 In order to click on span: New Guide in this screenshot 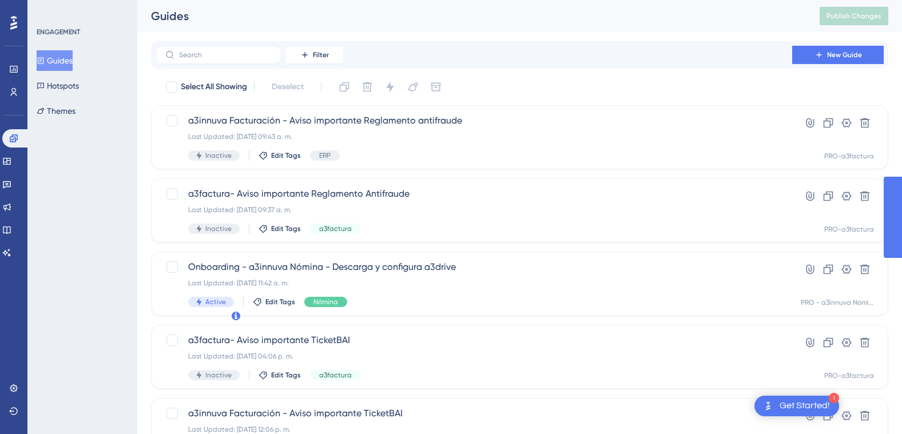, I will do `click(845, 55)`.